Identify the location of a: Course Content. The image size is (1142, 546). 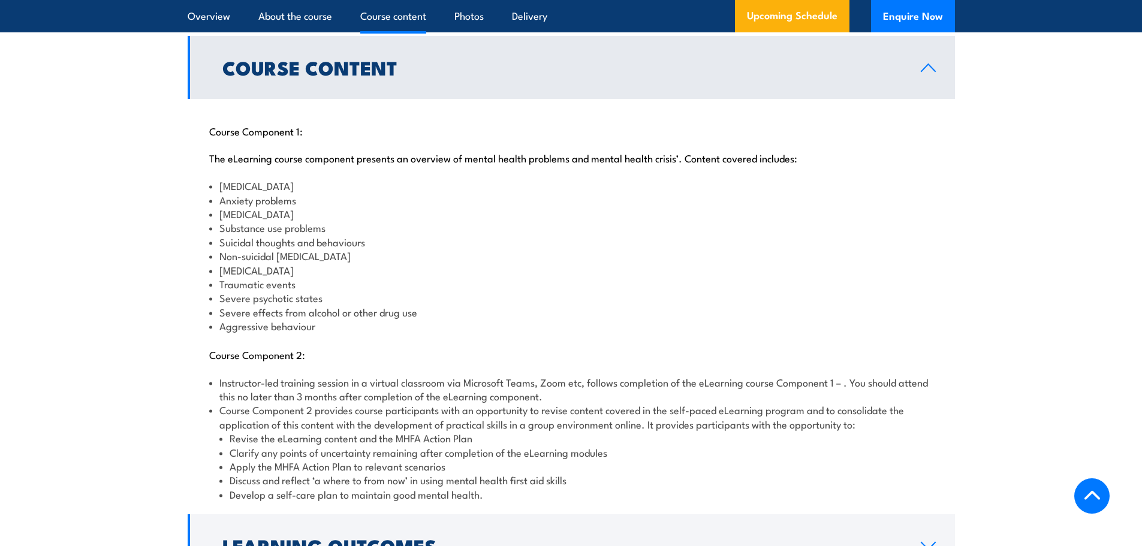
(571, 67).